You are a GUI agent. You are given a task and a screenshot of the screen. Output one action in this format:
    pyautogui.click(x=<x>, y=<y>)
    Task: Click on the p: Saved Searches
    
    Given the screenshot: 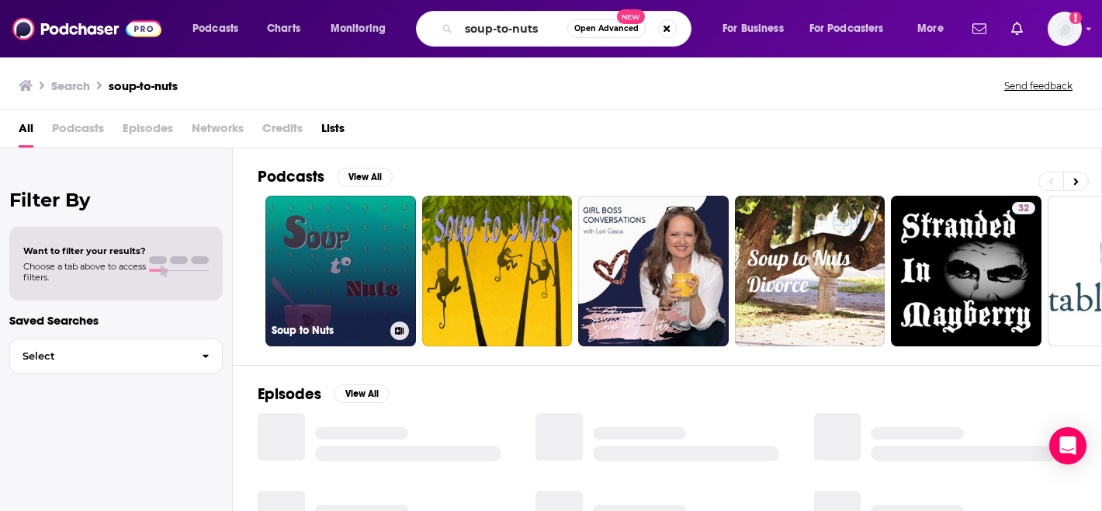 What is the action you would take?
    pyautogui.click(x=116, y=320)
    